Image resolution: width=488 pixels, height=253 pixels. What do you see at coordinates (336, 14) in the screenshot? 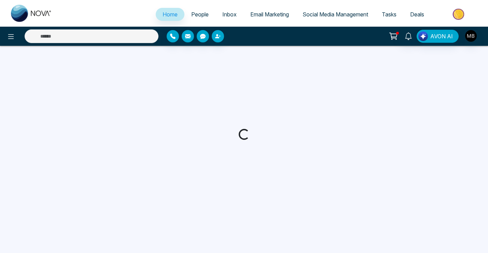
I see `span: Social Media Management` at bounding box center [336, 14].